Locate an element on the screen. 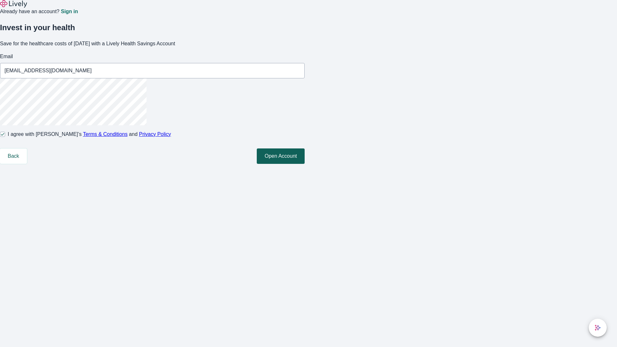 Image resolution: width=617 pixels, height=347 pixels. a: Terms & Conditions is located at coordinates (105, 134).